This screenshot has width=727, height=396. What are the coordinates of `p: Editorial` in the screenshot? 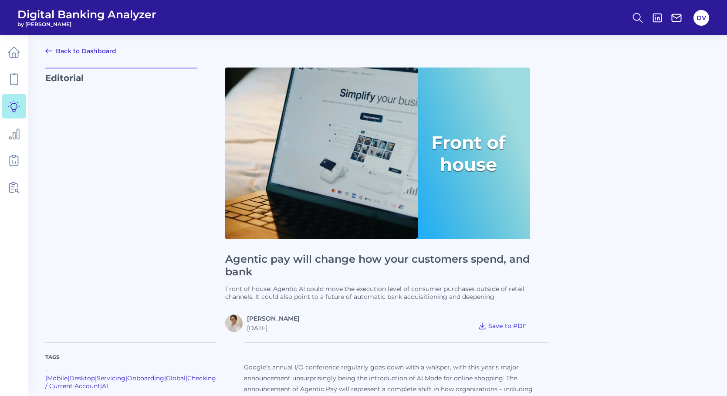 It's located at (121, 200).